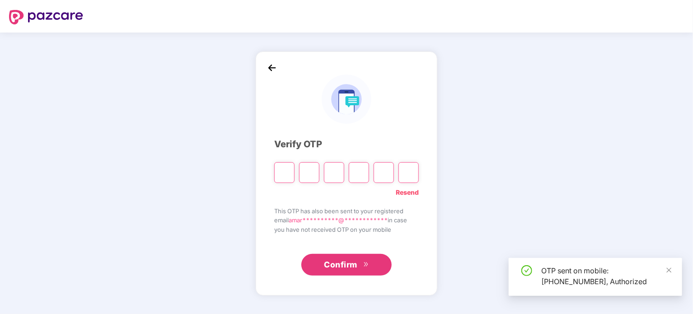  What do you see at coordinates (383, 172) in the screenshot?
I see `input: Digit 5` at bounding box center [383, 172].